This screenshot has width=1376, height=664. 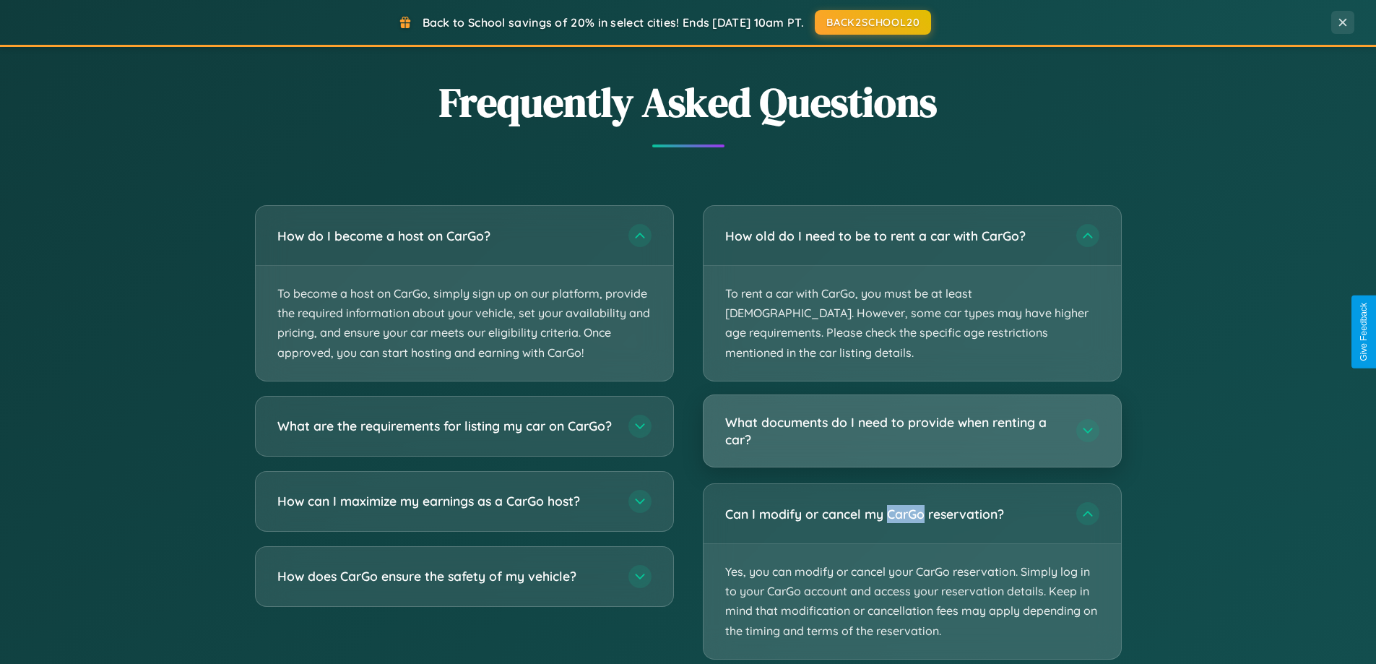 I want to click on p: Yes, you can modify or cancel your CarGo reservation. Simply log in to your CarGo account and acc..., so click(x=912, y=601).